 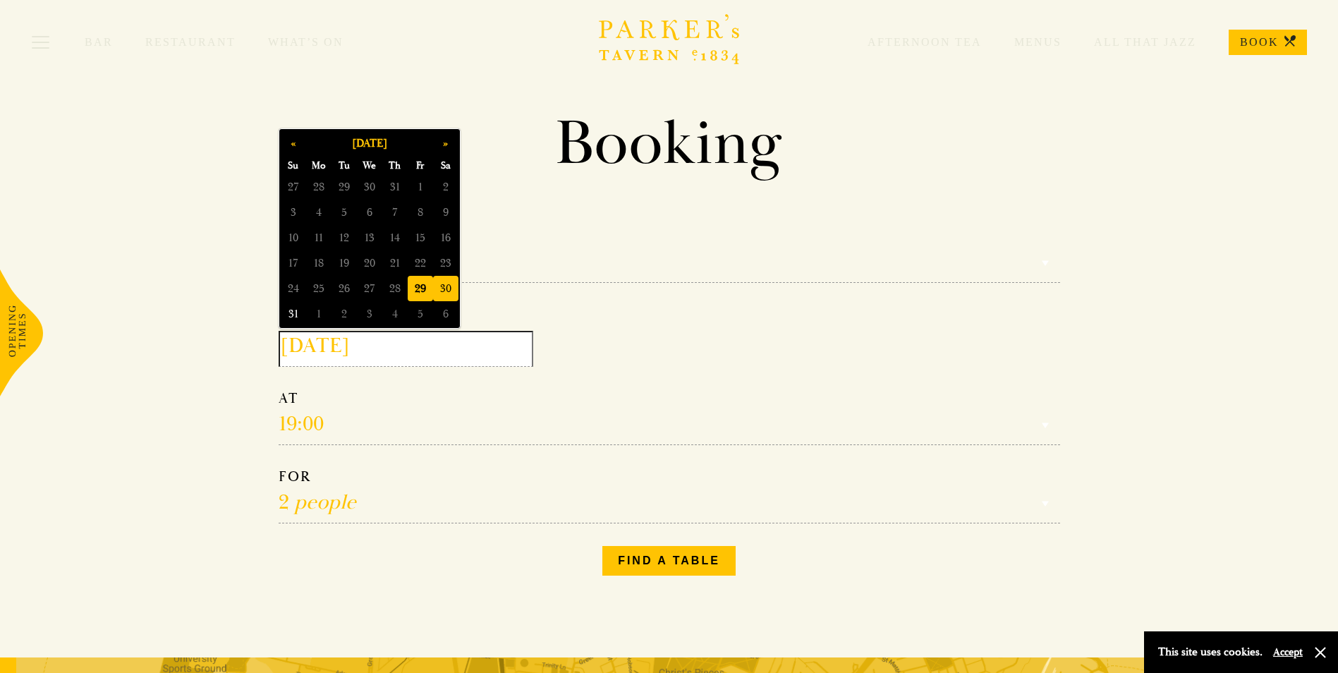 I want to click on span: We, so click(x=370, y=166).